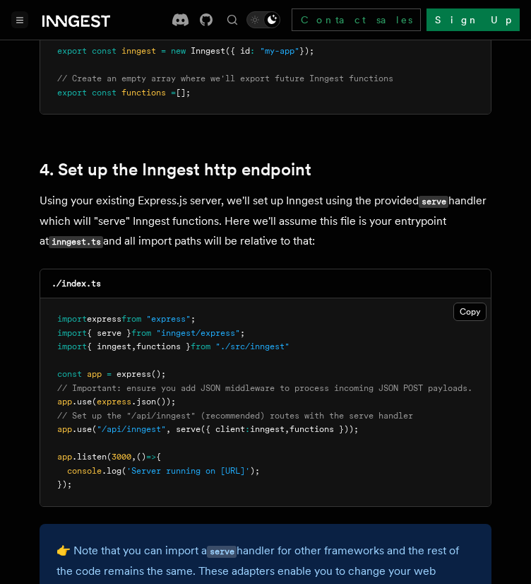  Describe the element at coordinates (235, 415) in the screenshot. I see `span: // Set up the "/api/inngest" (recommended) routes with the serve handler` at that location.